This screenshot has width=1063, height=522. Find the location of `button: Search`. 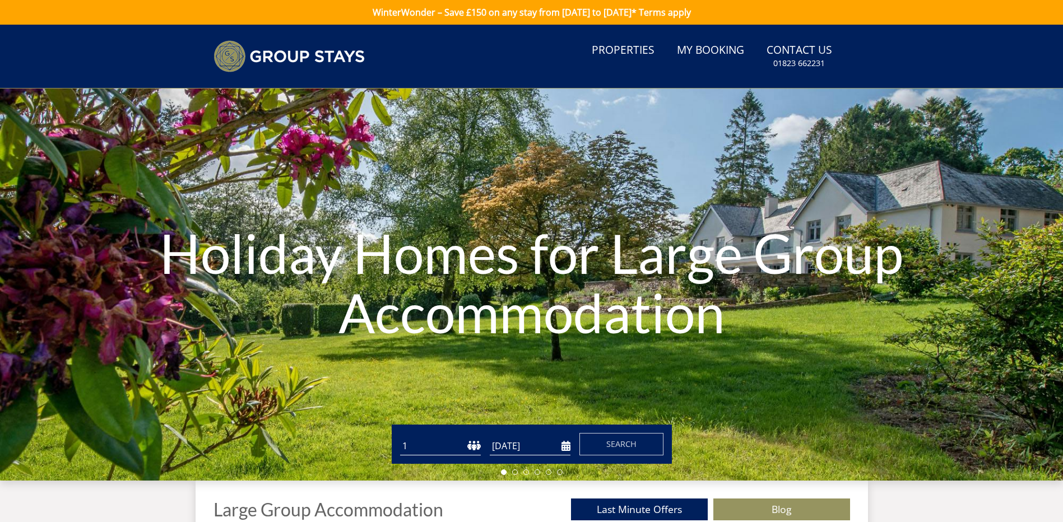

button: Search is located at coordinates (622, 445).